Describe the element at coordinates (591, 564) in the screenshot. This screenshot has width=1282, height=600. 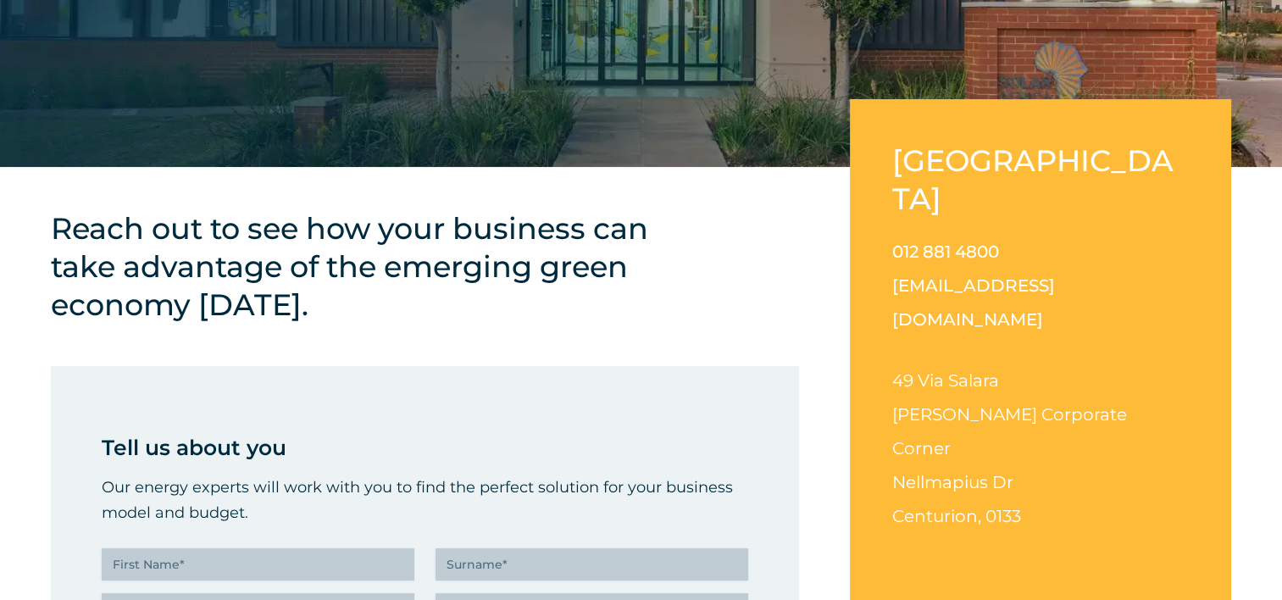
I see `input: Surname*` at that location.